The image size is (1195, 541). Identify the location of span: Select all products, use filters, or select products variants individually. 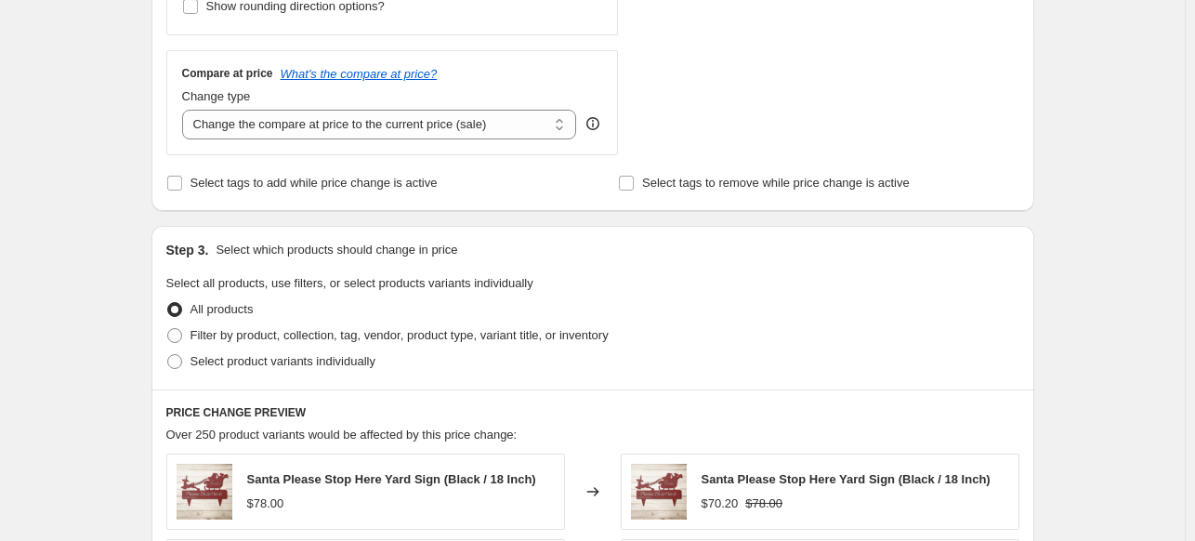
(349, 282).